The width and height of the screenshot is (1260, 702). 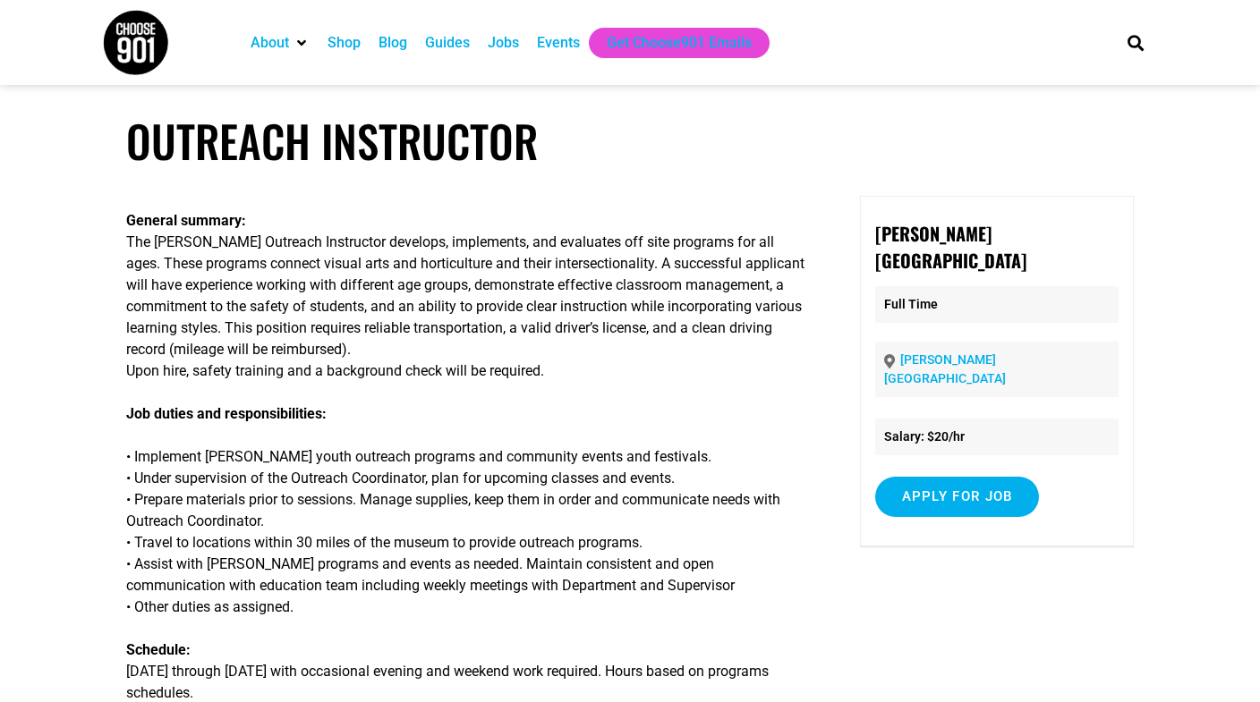 What do you see at coordinates (503, 43) in the screenshot?
I see `div: Jobs` at bounding box center [503, 43].